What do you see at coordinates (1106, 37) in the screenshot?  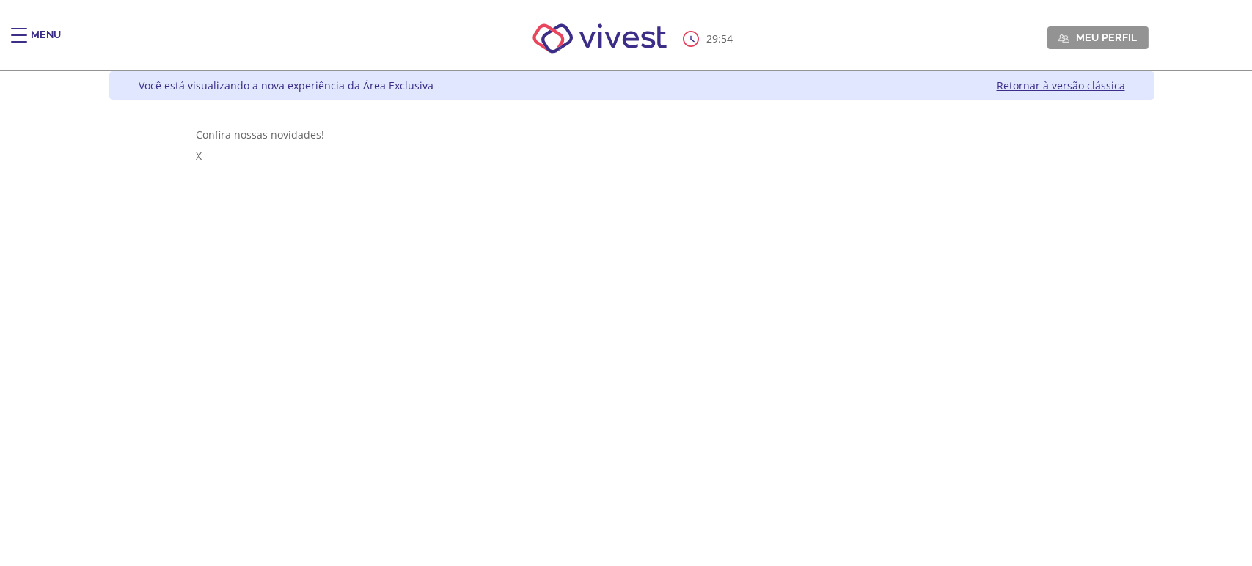 I see `span: Meu perfil` at bounding box center [1106, 37].